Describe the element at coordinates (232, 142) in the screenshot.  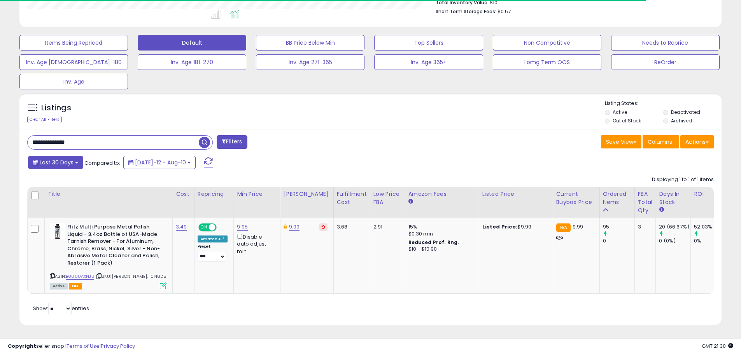
I see `button: Filters` at that location.